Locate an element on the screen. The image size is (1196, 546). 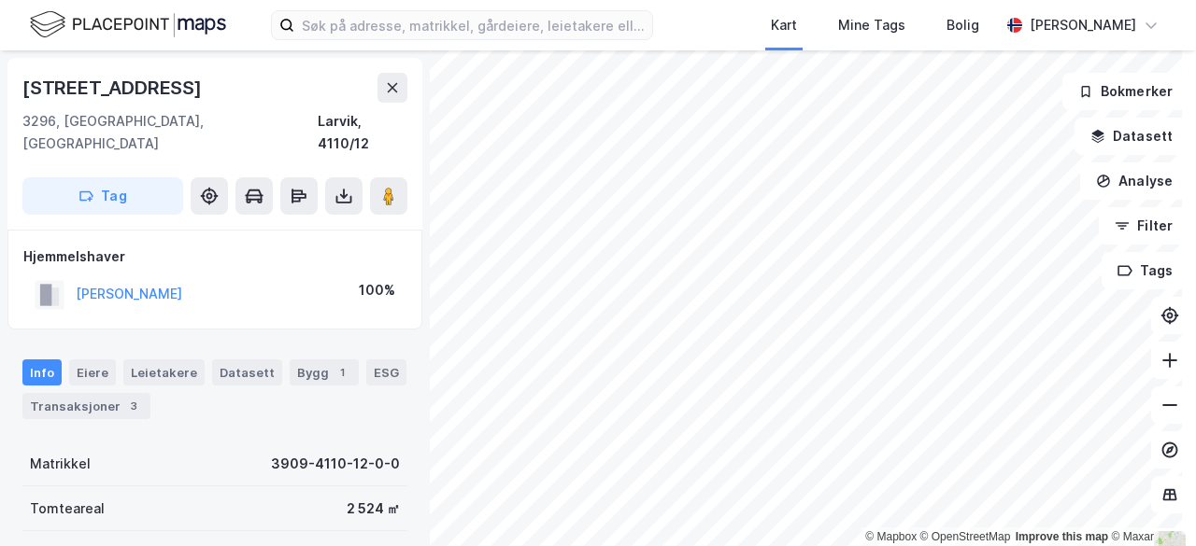
div: Matrikkel is located at coordinates (60, 464).